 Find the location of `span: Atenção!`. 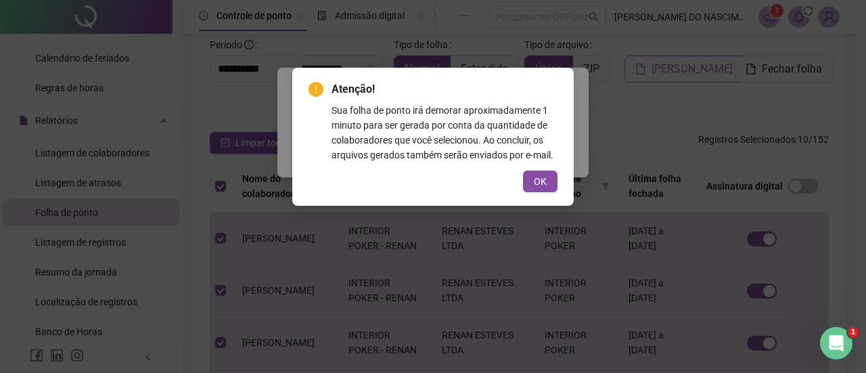

span: Atenção! is located at coordinates (444, 89).